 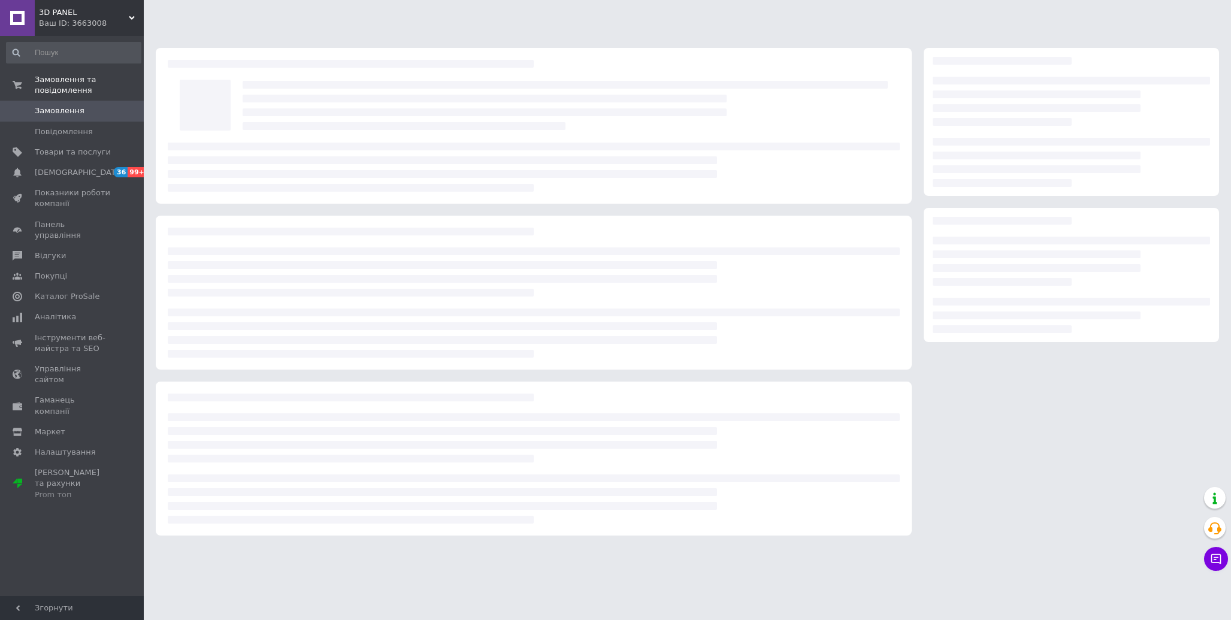 What do you see at coordinates (50, 432) in the screenshot?
I see `span: Маркет` at bounding box center [50, 432].